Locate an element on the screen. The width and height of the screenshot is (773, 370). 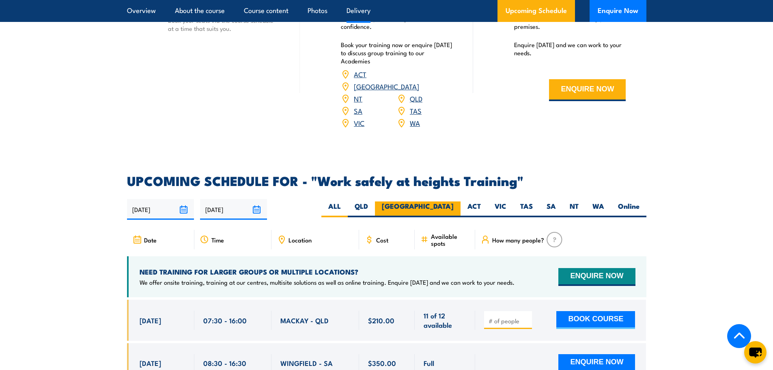
label: WA is located at coordinates (598, 209).